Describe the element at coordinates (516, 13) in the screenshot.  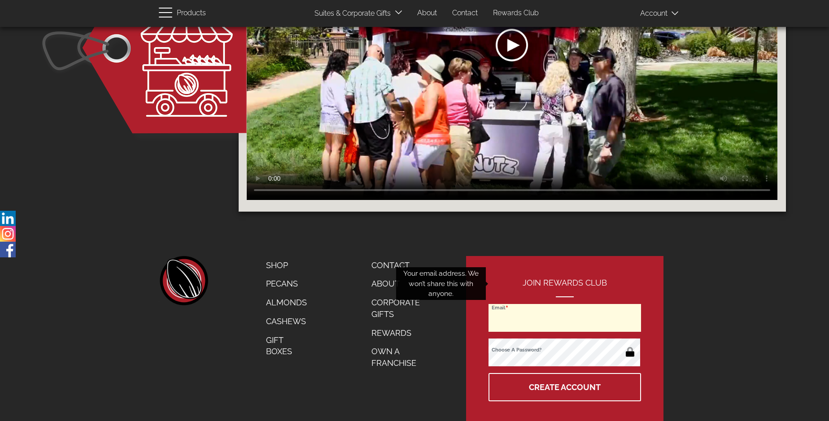
I see `a: Rewards Club` at that location.